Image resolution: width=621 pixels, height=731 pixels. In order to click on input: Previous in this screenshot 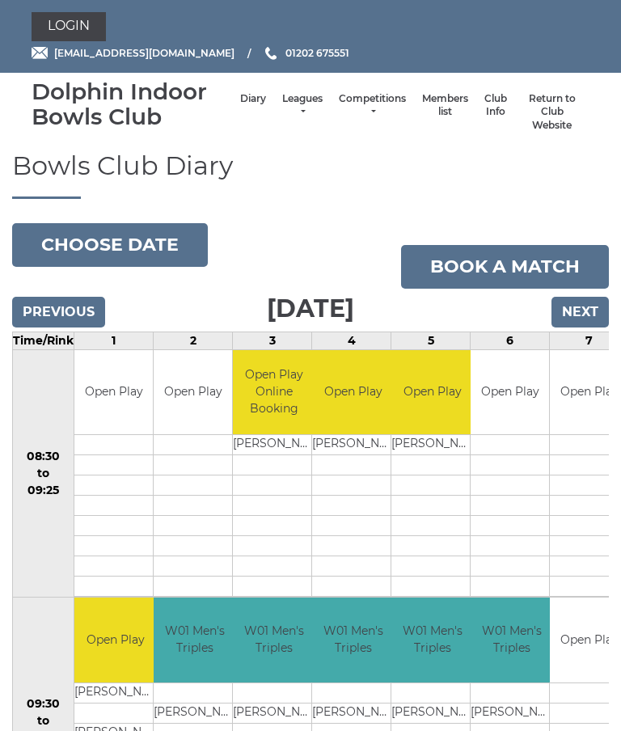, I will do `click(58, 312)`.